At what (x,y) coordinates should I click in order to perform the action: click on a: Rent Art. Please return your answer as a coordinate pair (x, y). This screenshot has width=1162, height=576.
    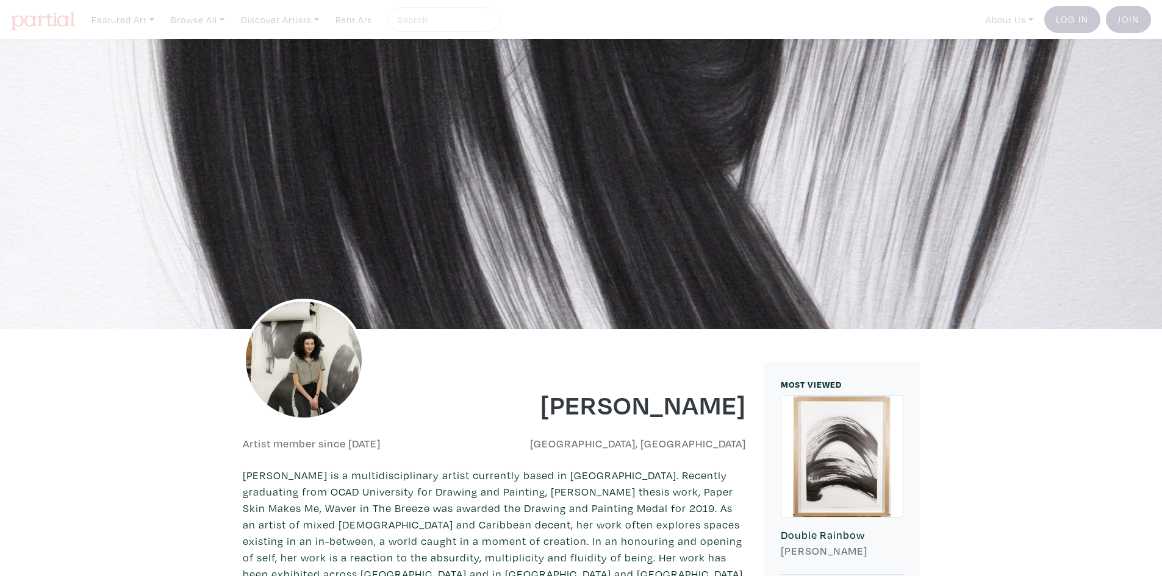
    Looking at the image, I should click on (353, 20).